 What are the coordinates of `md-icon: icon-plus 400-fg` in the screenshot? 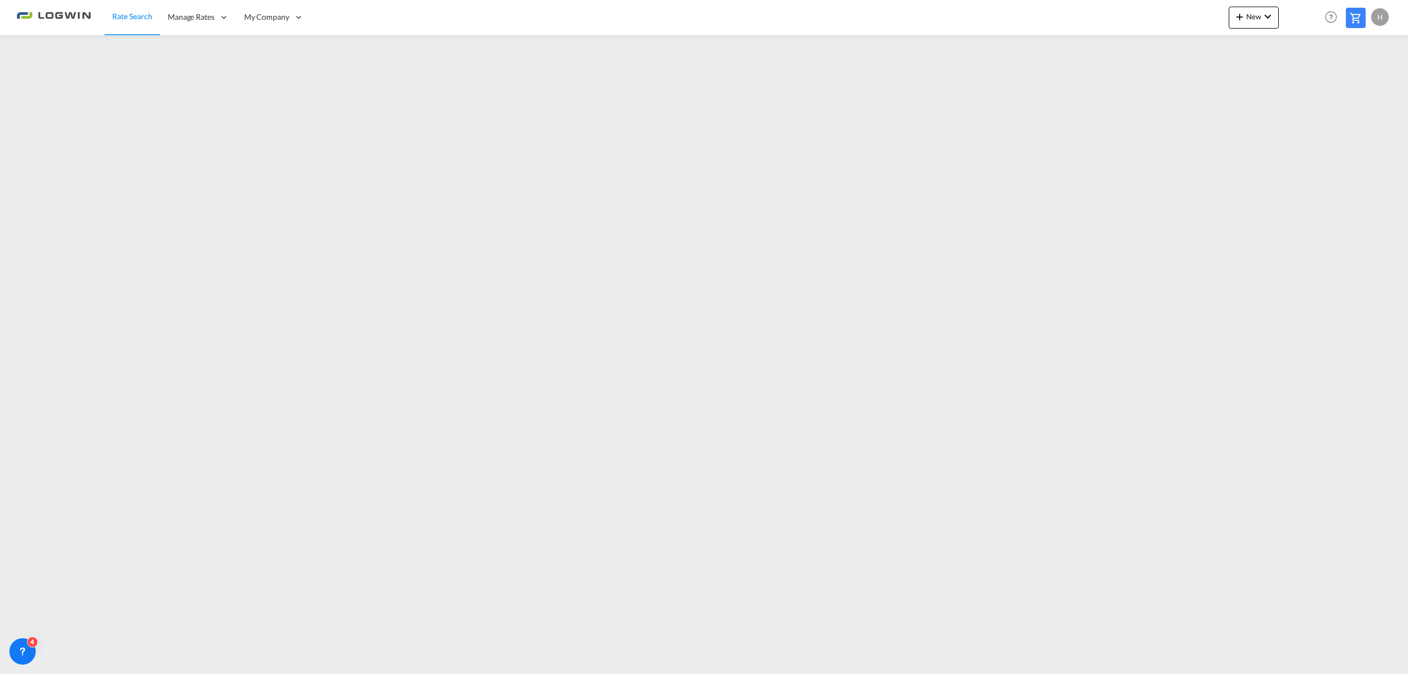 It's located at (1240, 17).